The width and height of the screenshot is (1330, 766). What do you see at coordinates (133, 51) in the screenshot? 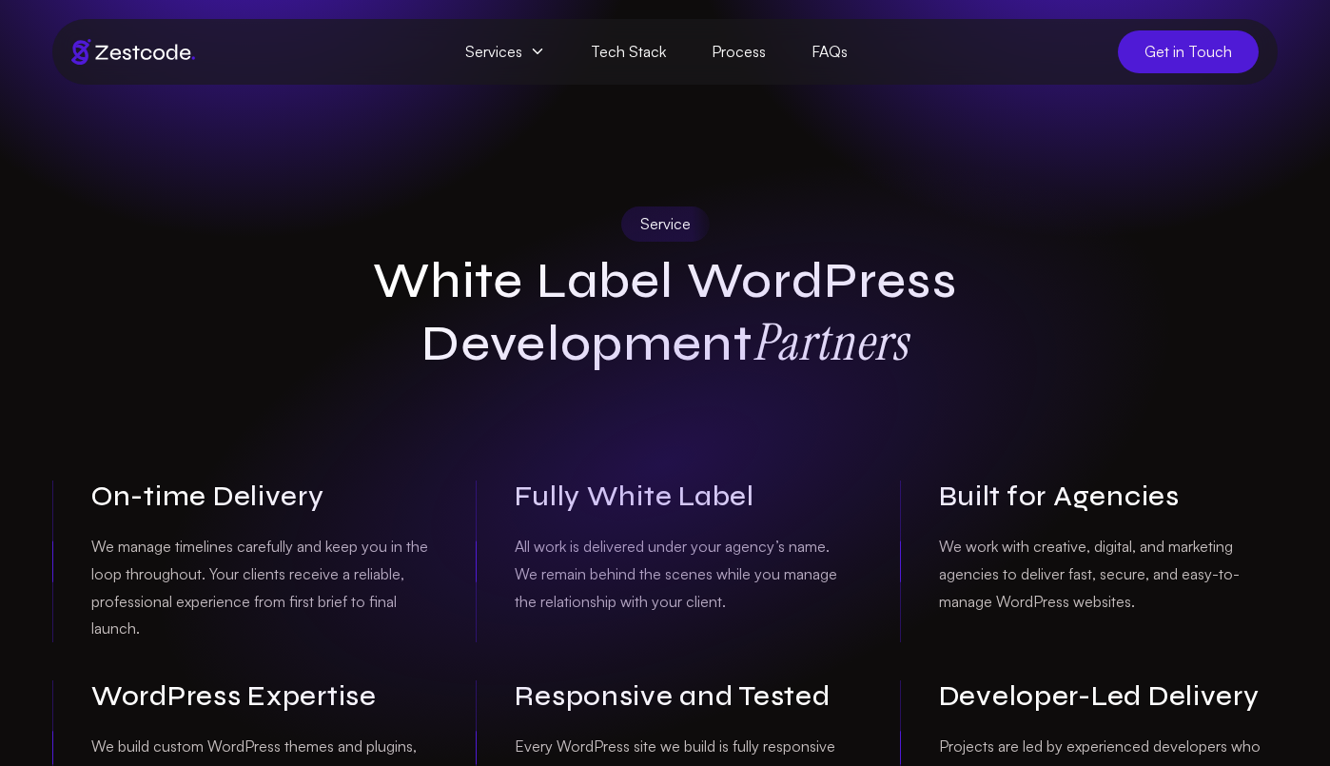
I see `img: Brand logo of zestcode digital` at bounding box center [133, 51].